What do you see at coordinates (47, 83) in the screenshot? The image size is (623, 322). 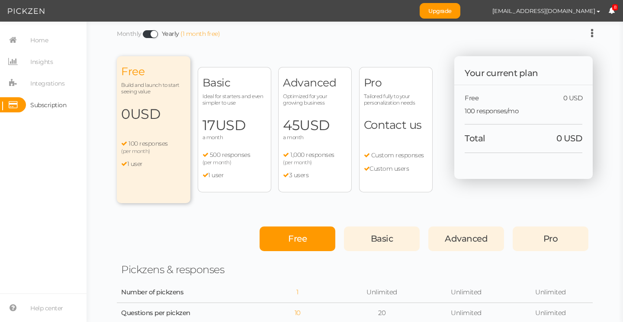 I see `span: Integrations` at bounding box center [47, 83].